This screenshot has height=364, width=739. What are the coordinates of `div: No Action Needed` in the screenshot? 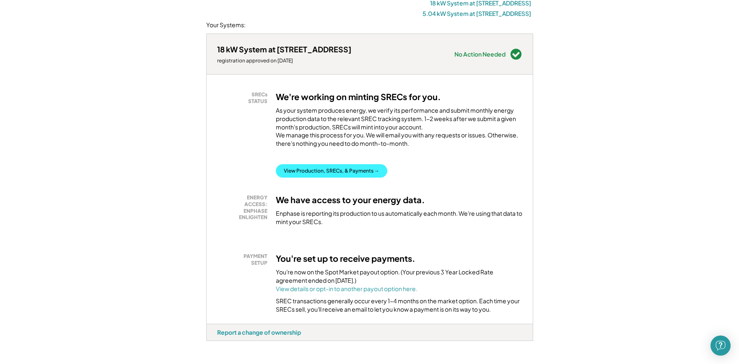 It's located at (480, 54).